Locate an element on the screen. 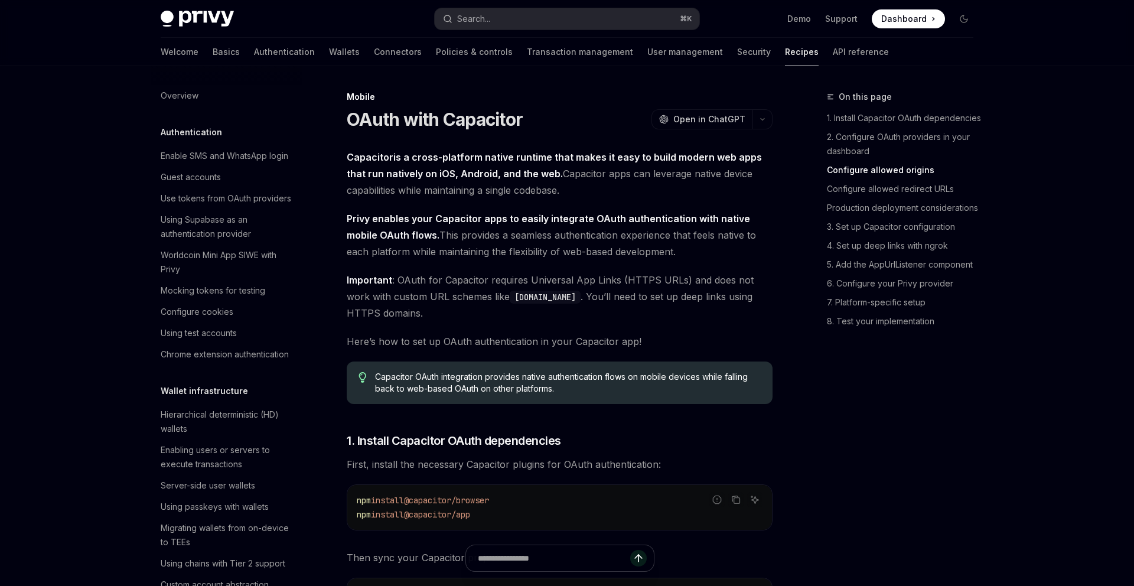 The height and width of the screenshot is (586, 1134). svg: Tip is located at coordinates (362, 377).